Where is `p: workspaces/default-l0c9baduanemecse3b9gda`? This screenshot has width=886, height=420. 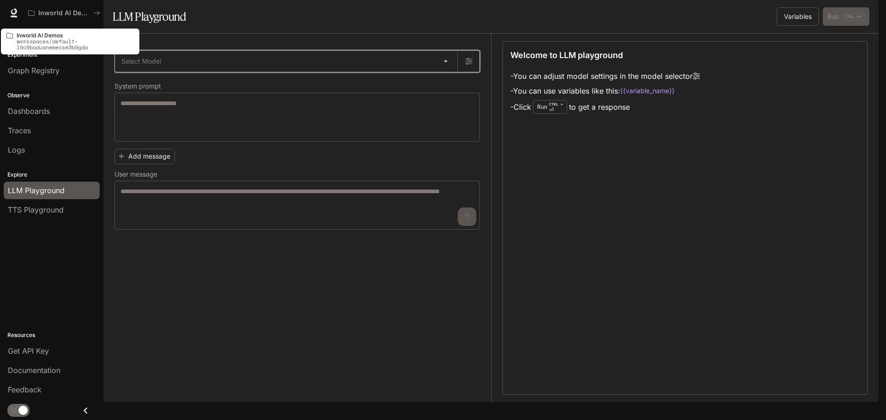 p: workspaces/default-l0c9baduanemecse3b9gda is located at coordinates (75, 44).